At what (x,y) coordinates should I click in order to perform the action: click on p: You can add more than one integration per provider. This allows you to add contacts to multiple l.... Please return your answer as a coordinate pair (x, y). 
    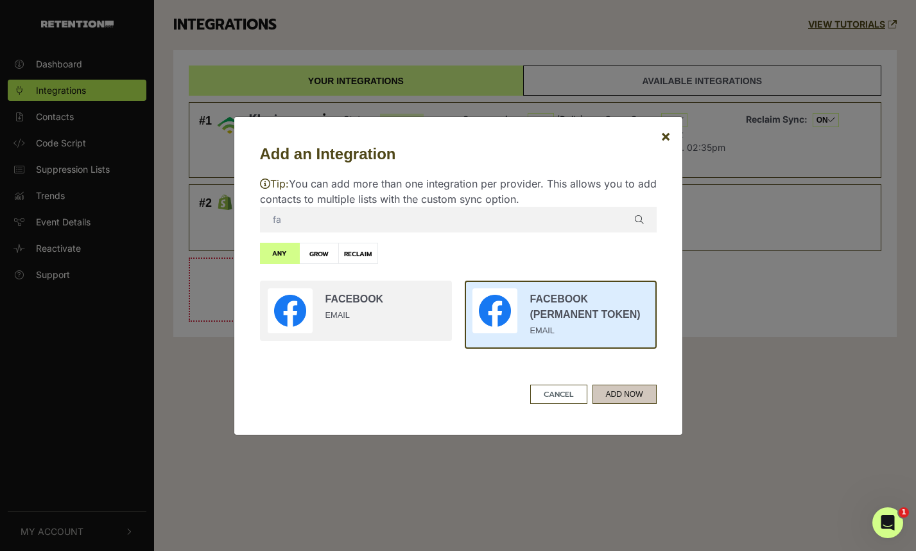
    Looking at the image, I should click on (458, 191).